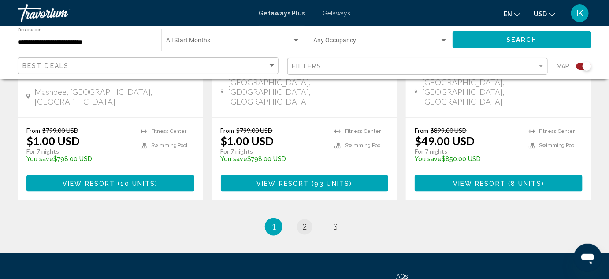 The height and width of the screenshot is (279, 609). What do you see at coordinates (134, 13) in the screenshot?
I see `a: Travorium` at bounding box center [134, 13].